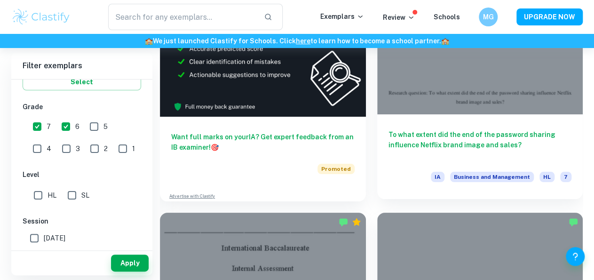 The image size is (594, 280). I want to click on button: Select, so click(82, 82).